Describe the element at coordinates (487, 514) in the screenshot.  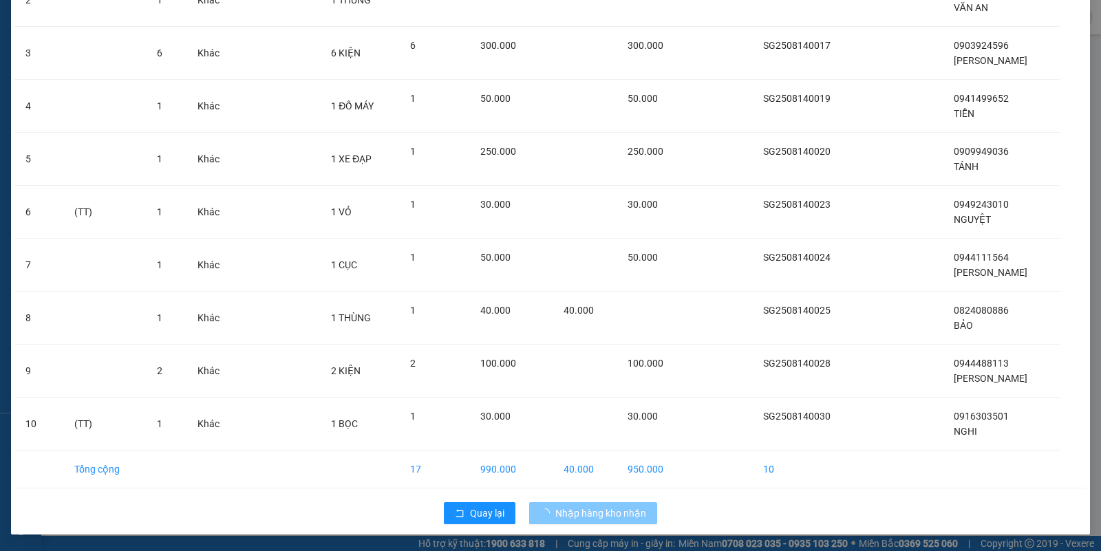
I see `span: Quay lại` at that location.